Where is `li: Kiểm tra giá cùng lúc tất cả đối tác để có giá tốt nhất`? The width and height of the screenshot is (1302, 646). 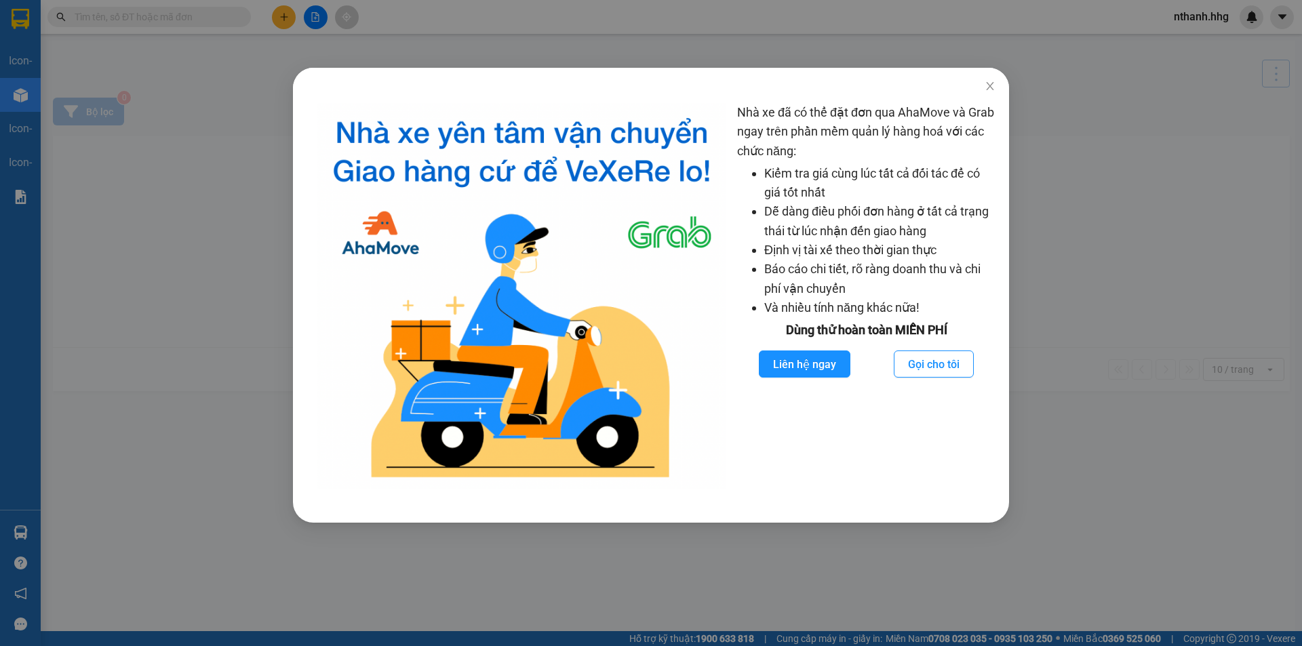
li: Kiểm tra giá cùng lúc tất cả đối tác để có giá tốt nhất is located at coordinates (879, 183).